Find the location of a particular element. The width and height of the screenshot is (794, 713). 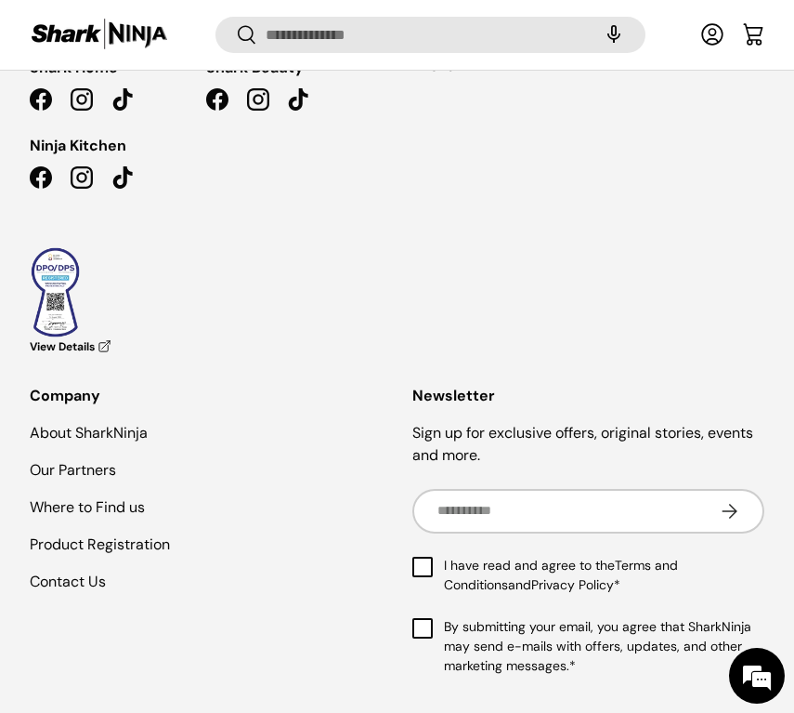

span: By submitting your email, you agree that SharkNinja may send e-mails with offers, updates, and ot... is located at coordinates (605, 646).